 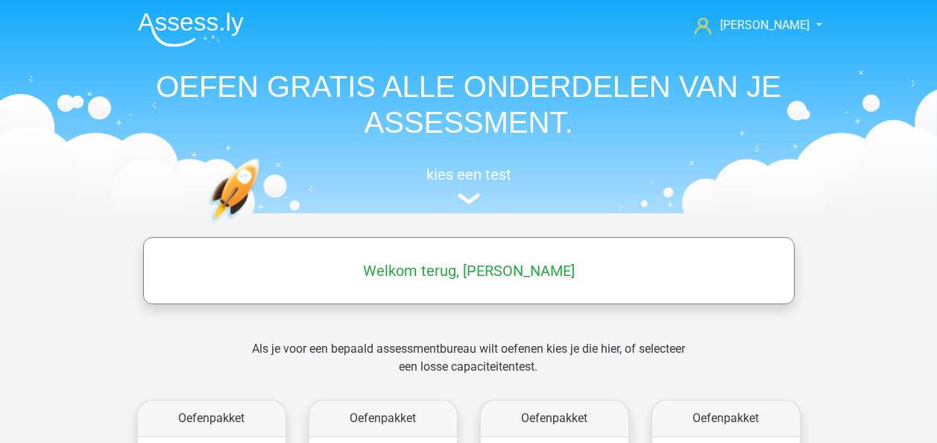 I want to click on img: assessment, so click(x=469, y=198).